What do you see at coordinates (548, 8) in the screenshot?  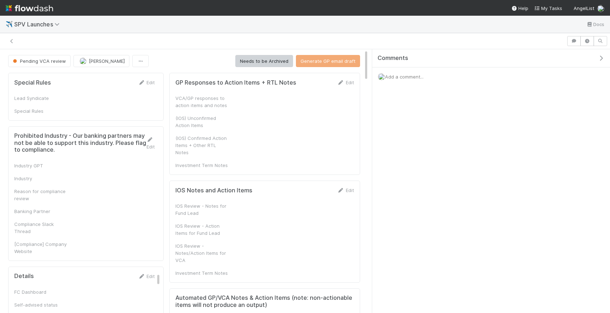 I see `a: My Tasks` at bounding box center [548, 8].